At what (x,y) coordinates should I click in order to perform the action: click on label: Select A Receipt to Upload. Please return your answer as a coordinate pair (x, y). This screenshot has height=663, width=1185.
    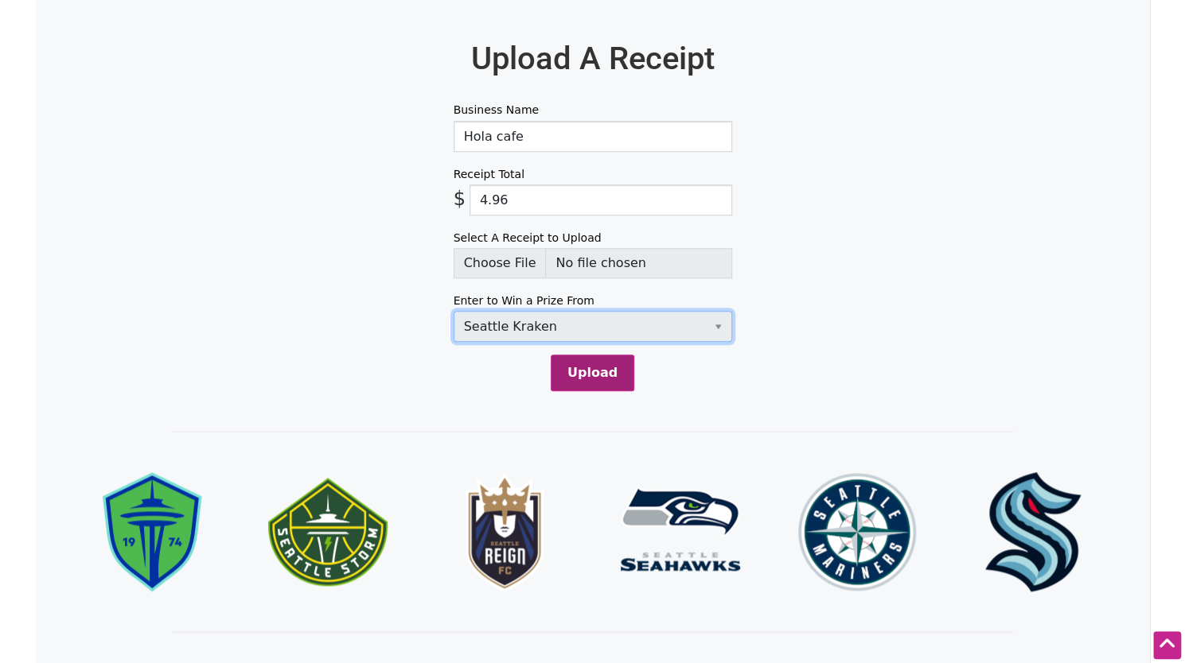
    Looking at the image, I should click on (593, 238).